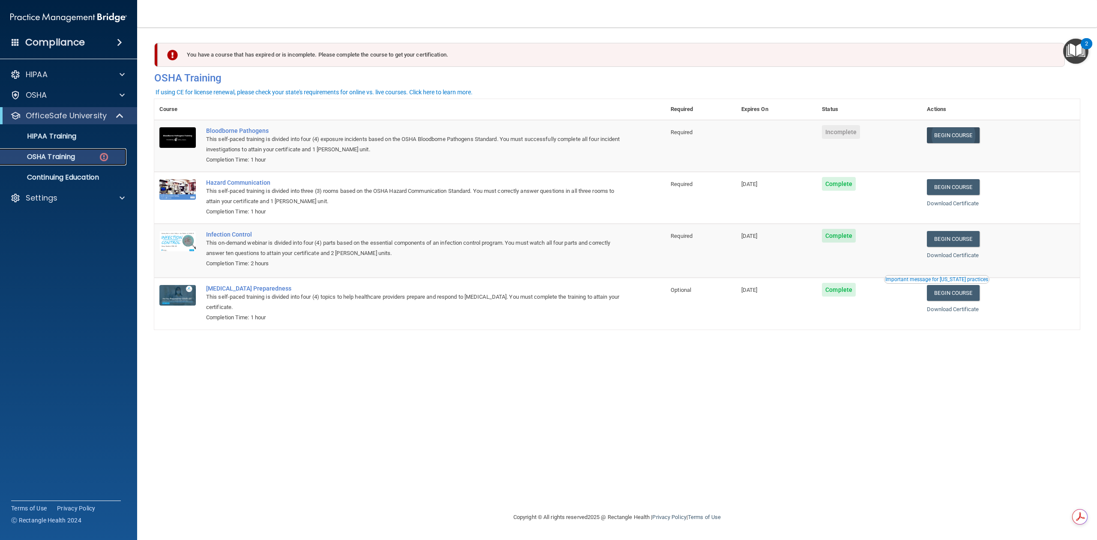 The height and width of the screenshot is (540, 1097). I want to click on th: Status, so click(869, 109).